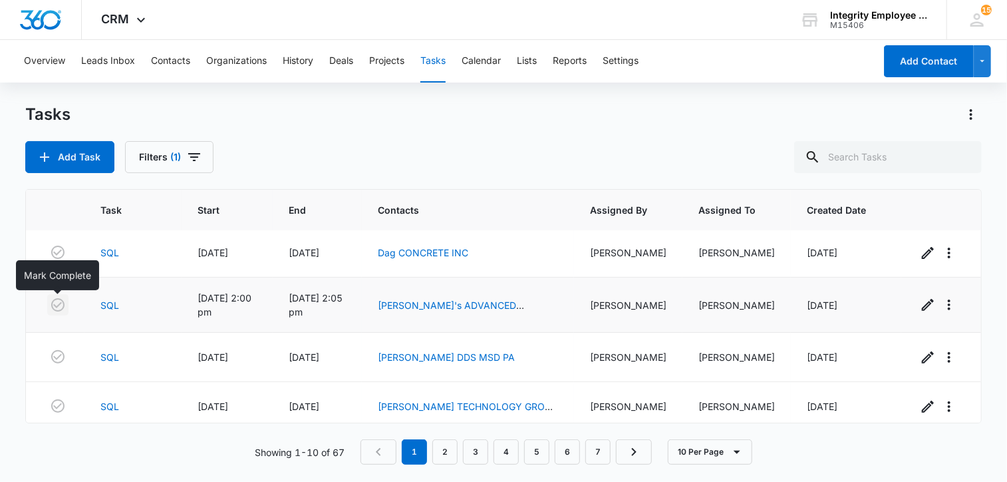 The width and height of the screenshot is (1007, 482). Describe the element at coordinates (341, 61) in the screenshot. I see `button: Deals` at that location.